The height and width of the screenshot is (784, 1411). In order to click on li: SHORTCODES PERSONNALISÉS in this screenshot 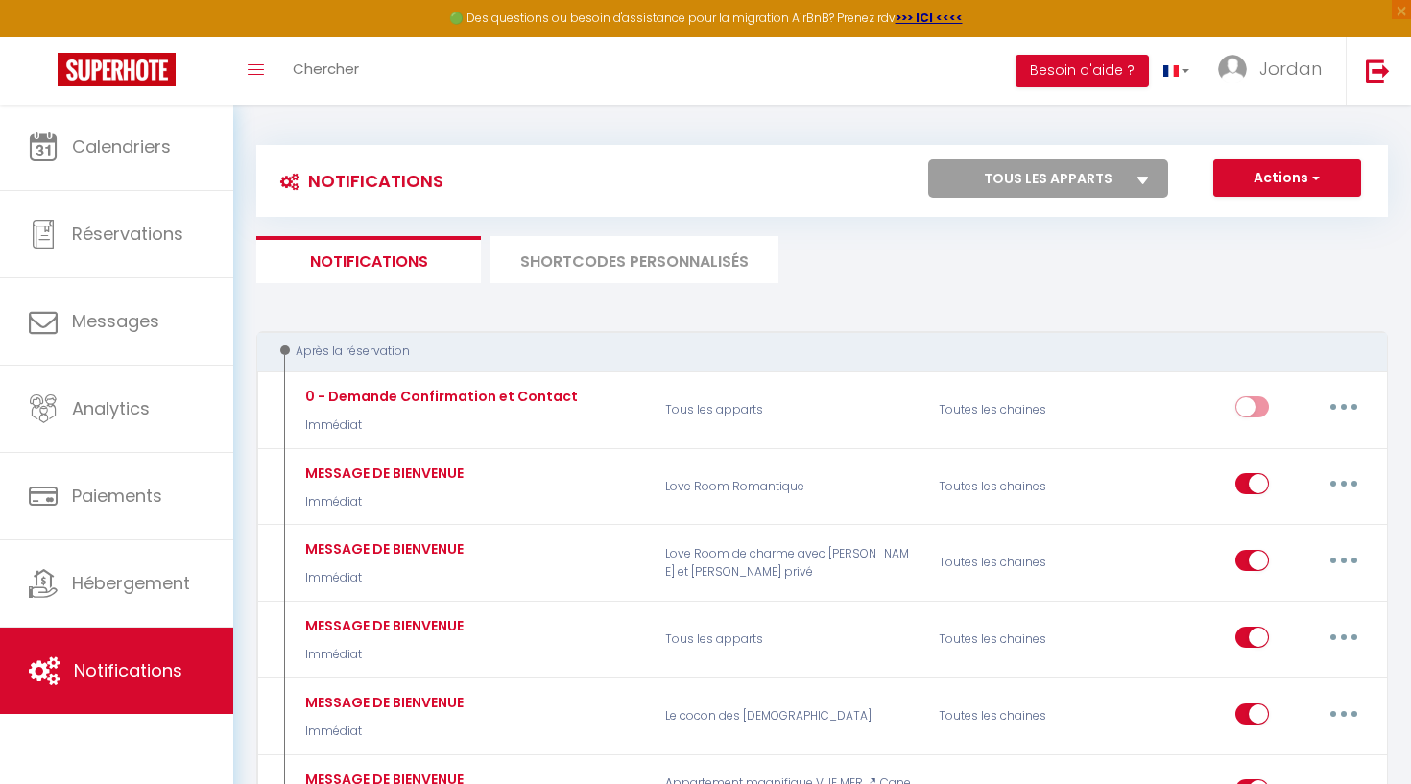, I will do `click(634, 259)`.